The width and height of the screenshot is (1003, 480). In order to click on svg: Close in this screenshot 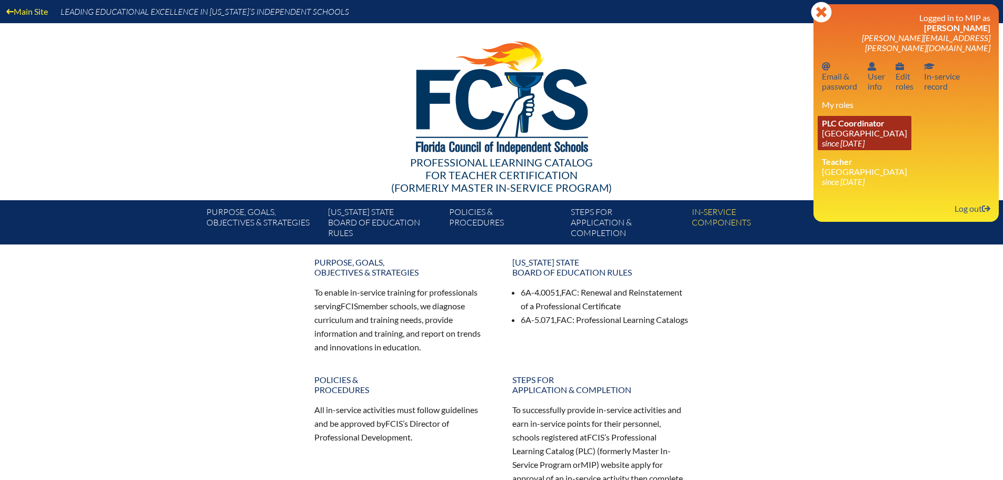, I will do `click(821, 12)`.